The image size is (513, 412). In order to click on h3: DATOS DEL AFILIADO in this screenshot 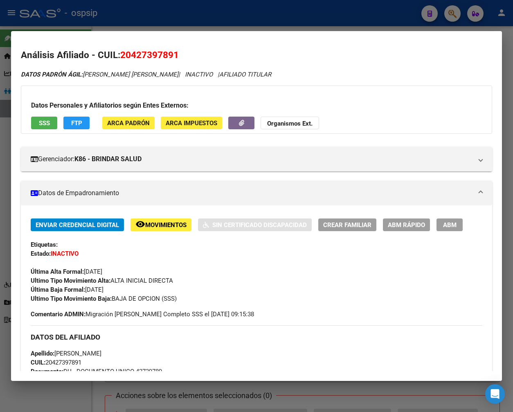, I will do `click(256, 337)`.